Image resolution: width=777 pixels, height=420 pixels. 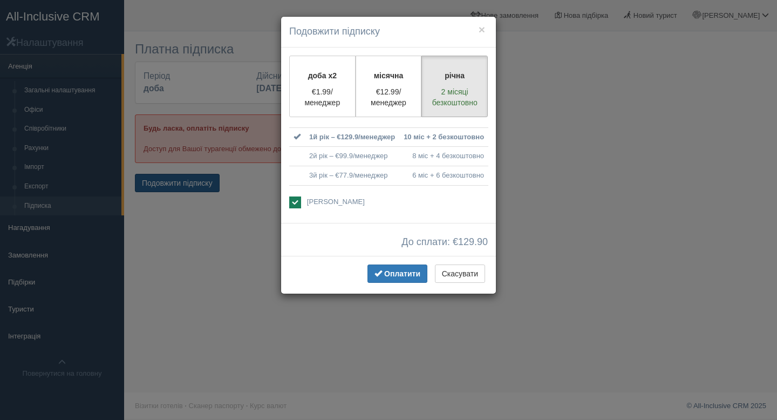 I want to click on button: Оплатити, so click(x=397, y=273).